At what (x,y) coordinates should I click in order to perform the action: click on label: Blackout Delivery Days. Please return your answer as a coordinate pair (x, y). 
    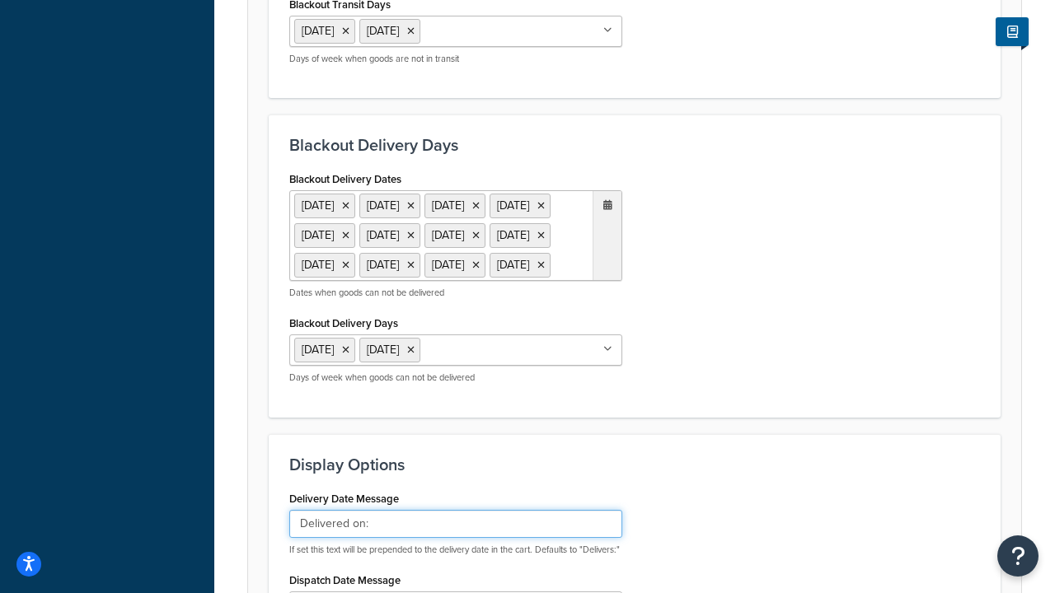
    Looking at the image, I should click on (344, 323).